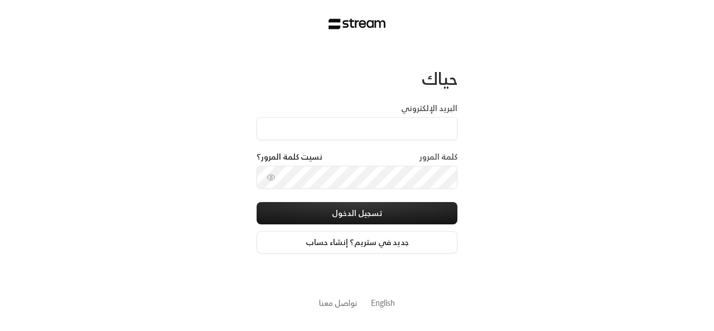 This screenshot has height=331, width=714. What do you see at coordinates (382, 302) in the screenshot?
I see `a: English` at bounding box center [382, 302].